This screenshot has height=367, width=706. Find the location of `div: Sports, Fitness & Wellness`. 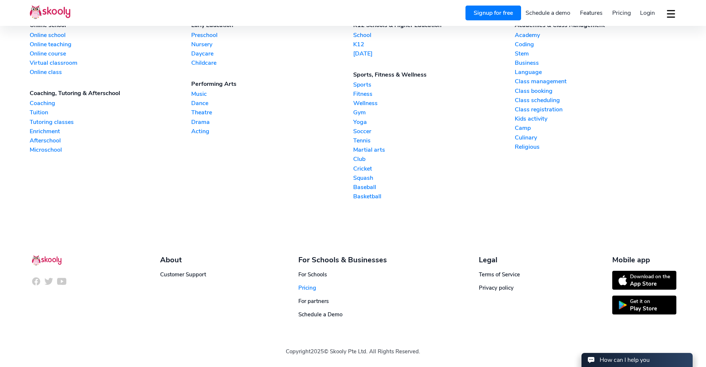

div: Sports, Fitness & Wellness is located at coordinates (434, 75).